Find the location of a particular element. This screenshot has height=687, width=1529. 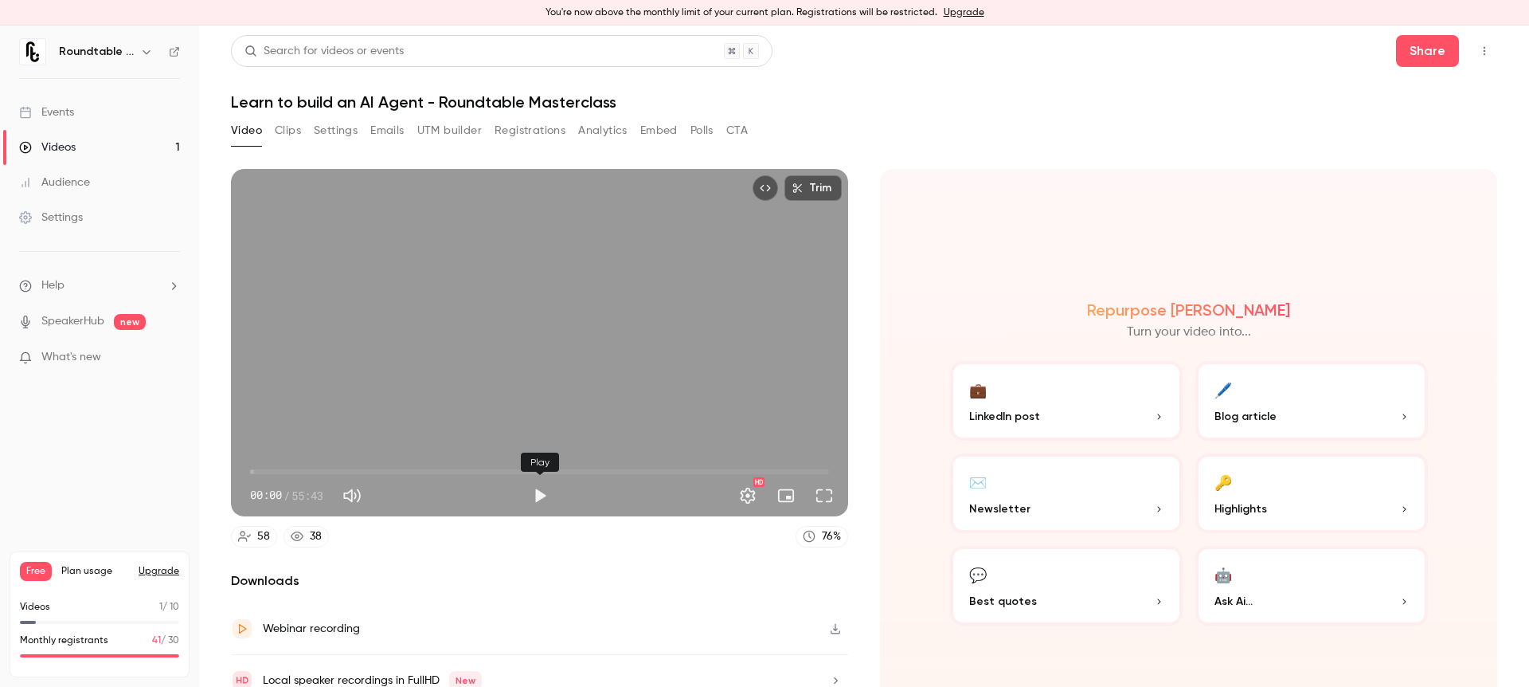

h6: Roundtable - The Private Community of Founders is located at coordinates (96, 52).